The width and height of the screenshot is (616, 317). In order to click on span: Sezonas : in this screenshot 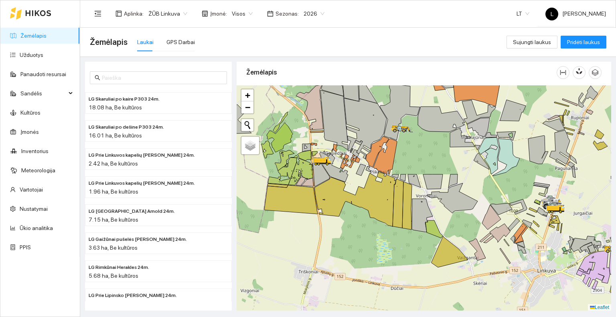, I will do `click(287, 14)`.